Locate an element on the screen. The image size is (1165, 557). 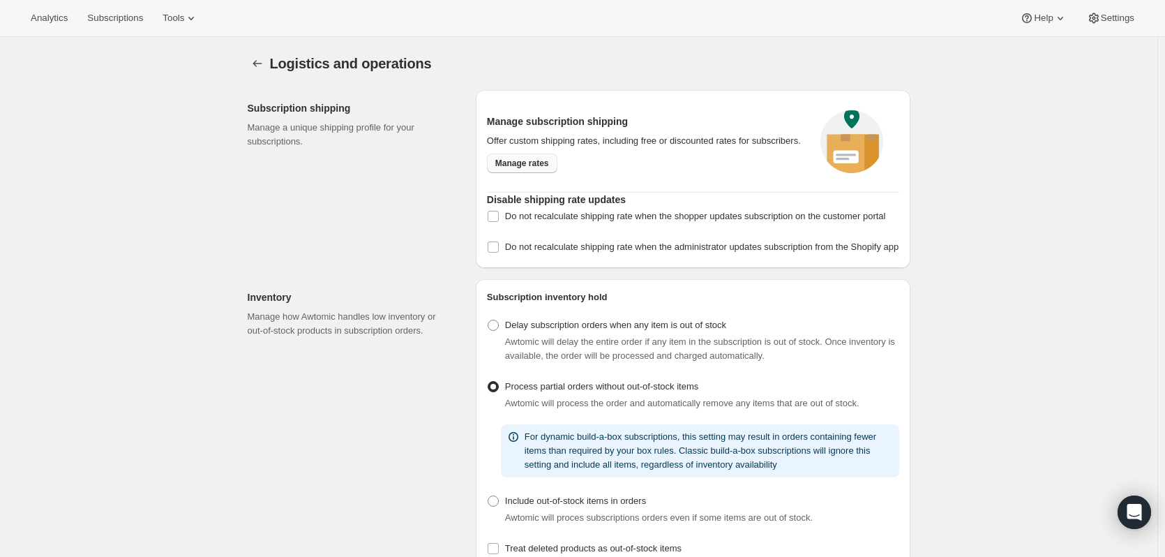
span: Settings is located at coordinates (1117, 18).